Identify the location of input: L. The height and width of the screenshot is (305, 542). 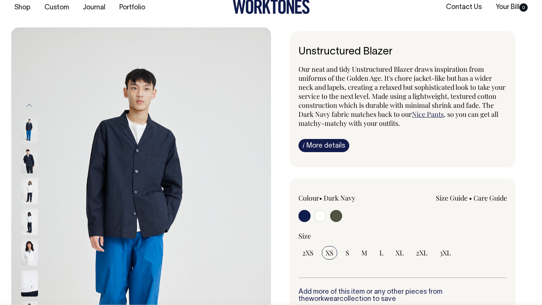
(381, 253).